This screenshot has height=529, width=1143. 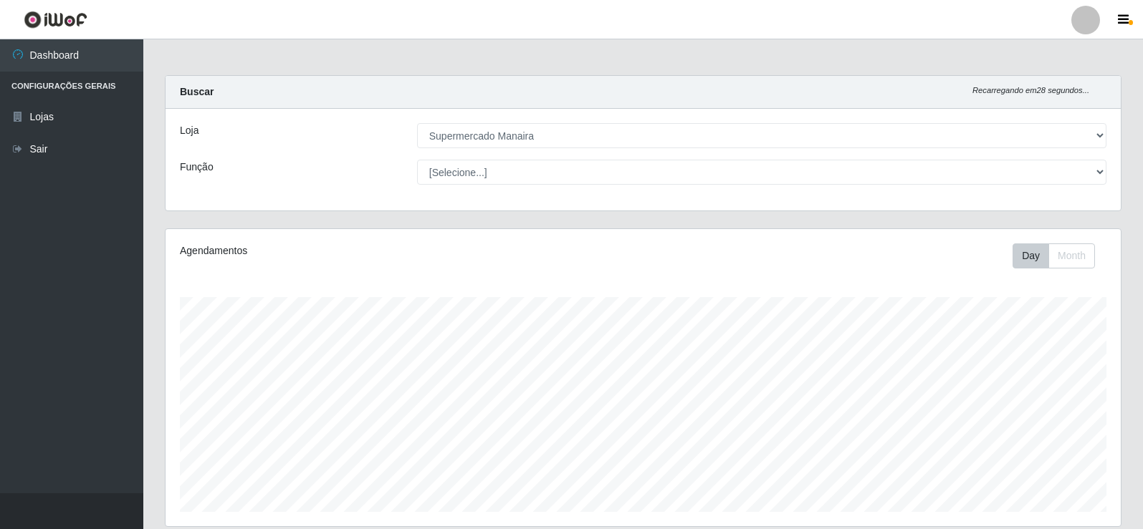 What do you see at coordinates (366, 251) in the screenshot?
I see `div: Agendamentos` at bounding box center [366, 251].